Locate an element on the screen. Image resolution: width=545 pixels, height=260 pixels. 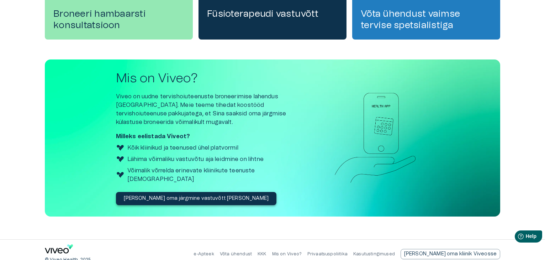
p: Võta ühendust is located at coordinates (236, 254).